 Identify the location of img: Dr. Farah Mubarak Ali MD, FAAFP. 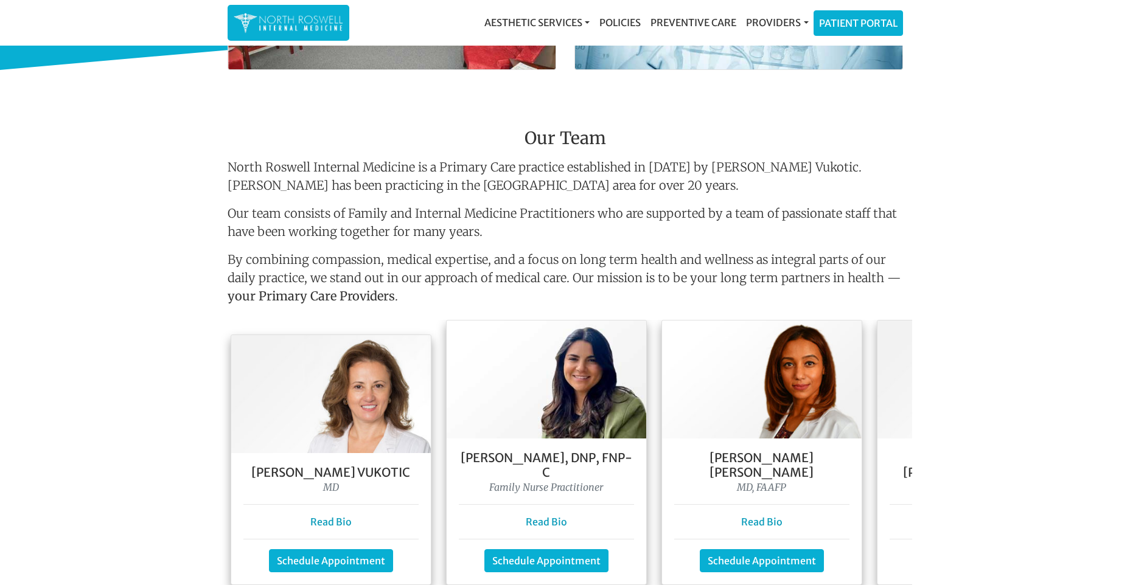
(762, 380).